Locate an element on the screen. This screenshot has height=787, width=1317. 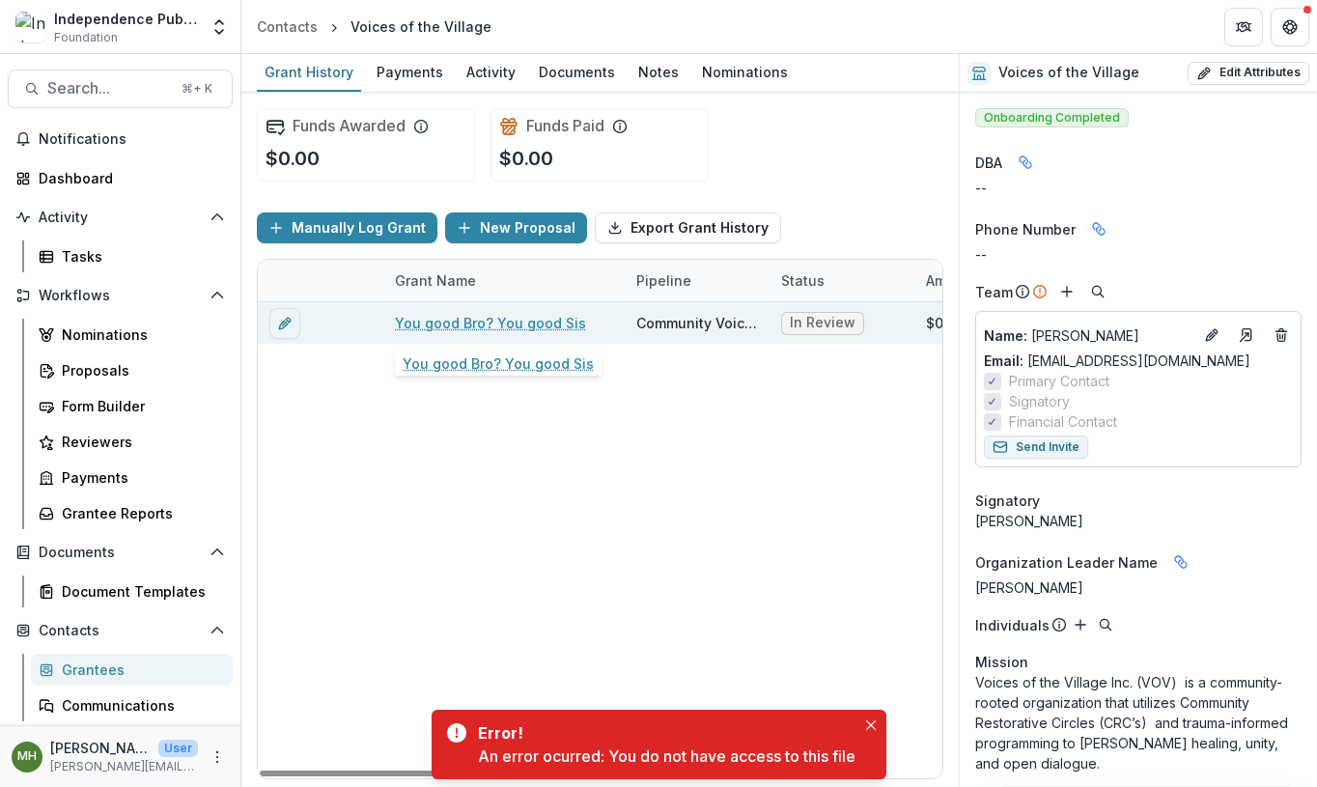
div: Melissa Hamilton is located at coordinates (27, 756).